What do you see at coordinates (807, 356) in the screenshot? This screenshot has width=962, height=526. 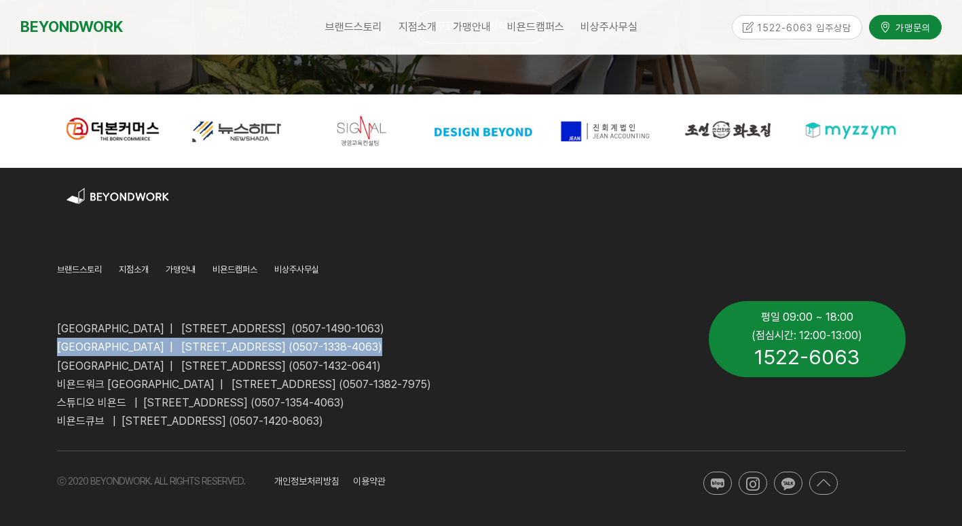 I see `span: 1522-6063` at bounding box center [807, 356].